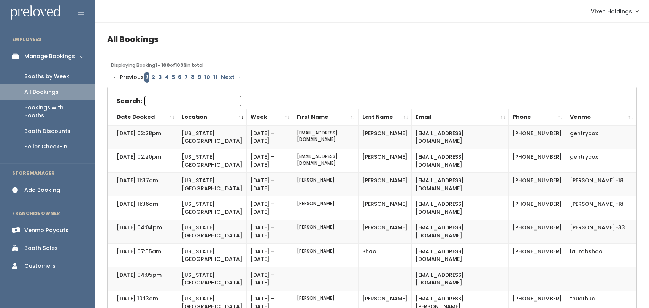 The height and width of the screenshot is (308, 649). I want to click on h4: All Bookings, so click(372, 39).